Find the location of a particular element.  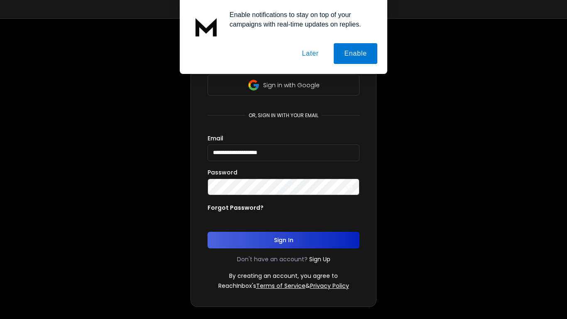

p: or, sign in with your email is located at coordinates (283, 115).